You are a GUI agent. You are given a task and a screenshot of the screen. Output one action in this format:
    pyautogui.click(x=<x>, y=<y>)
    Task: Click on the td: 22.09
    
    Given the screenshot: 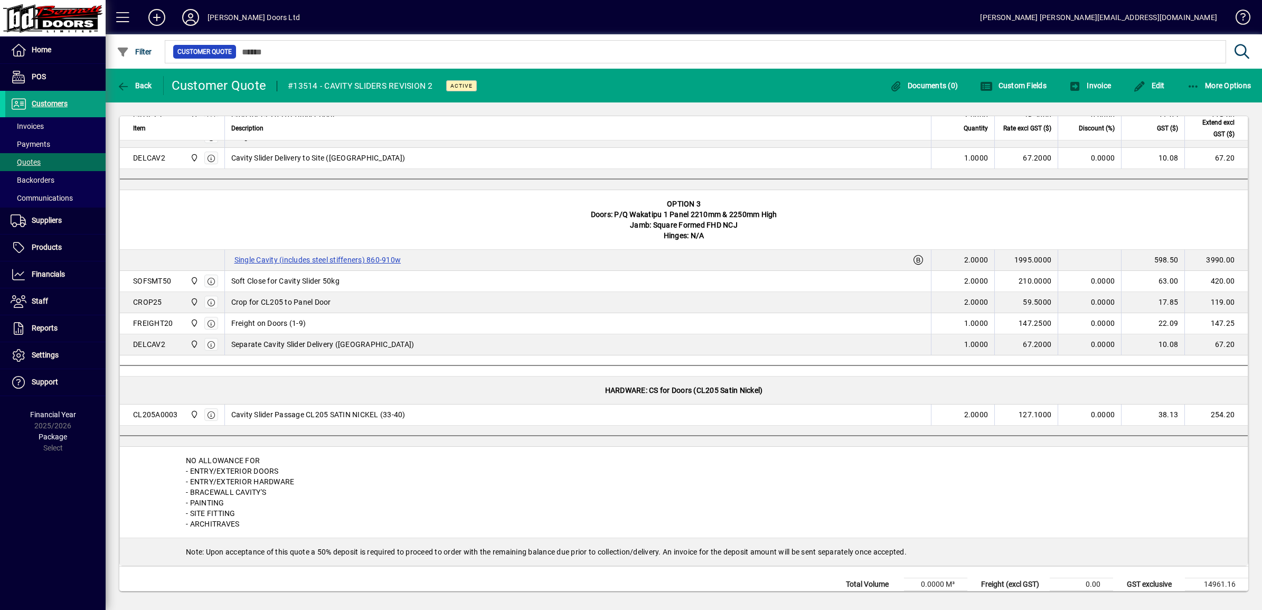 What is the action you would take?
    pyautogui.click(x=1153, y=324)
    